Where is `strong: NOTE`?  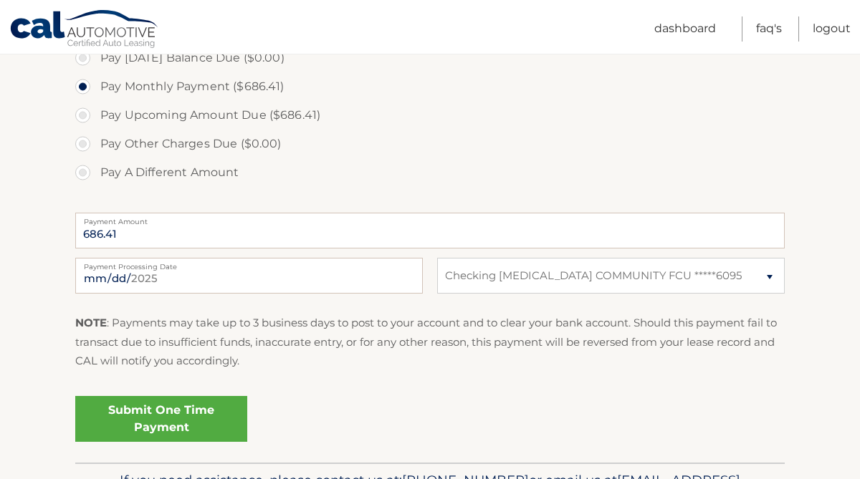
strong: NOTE is located at coordinates (91, 322).